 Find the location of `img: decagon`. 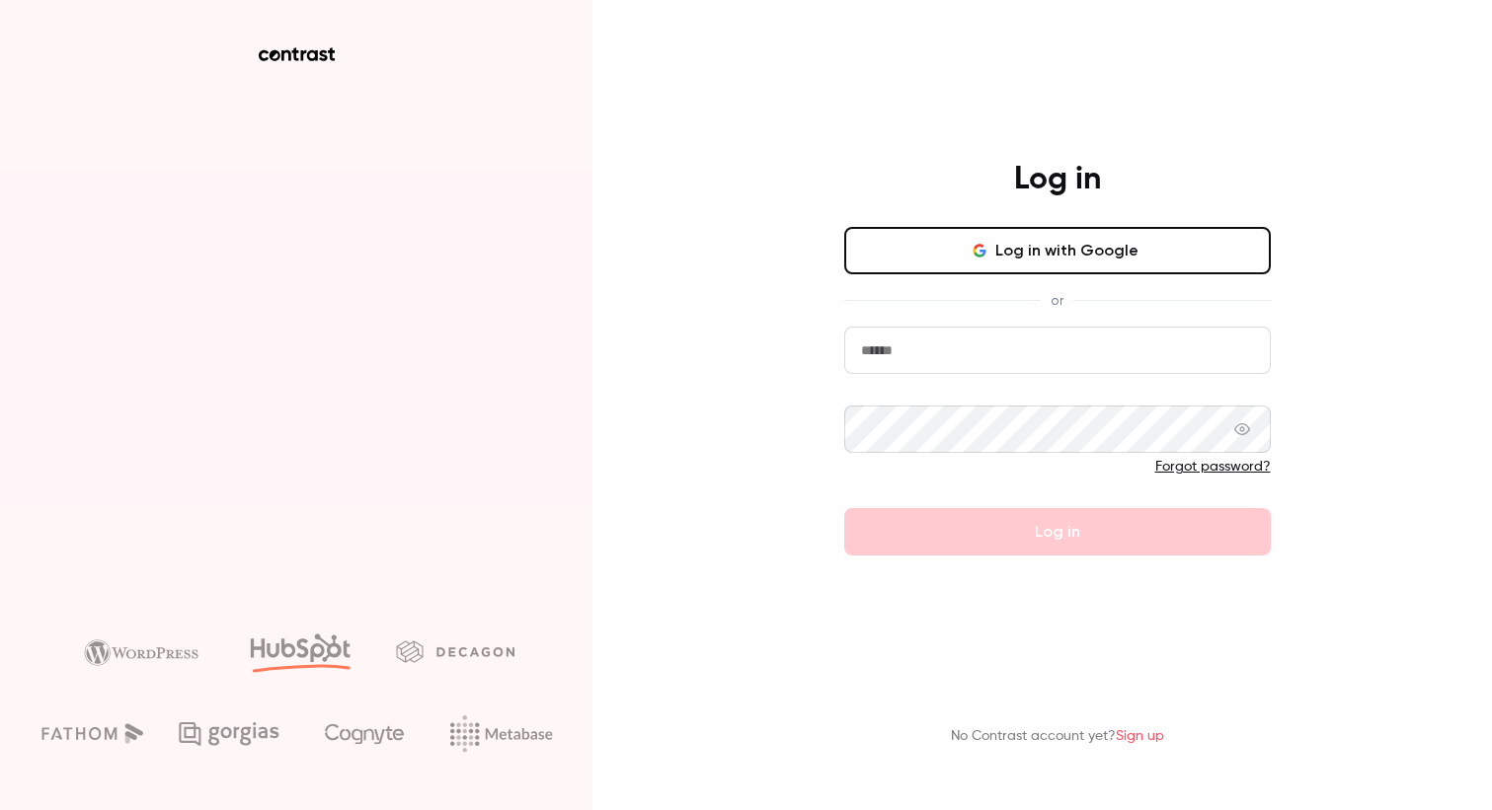

img: decagon is located at coordinates (455, 652).